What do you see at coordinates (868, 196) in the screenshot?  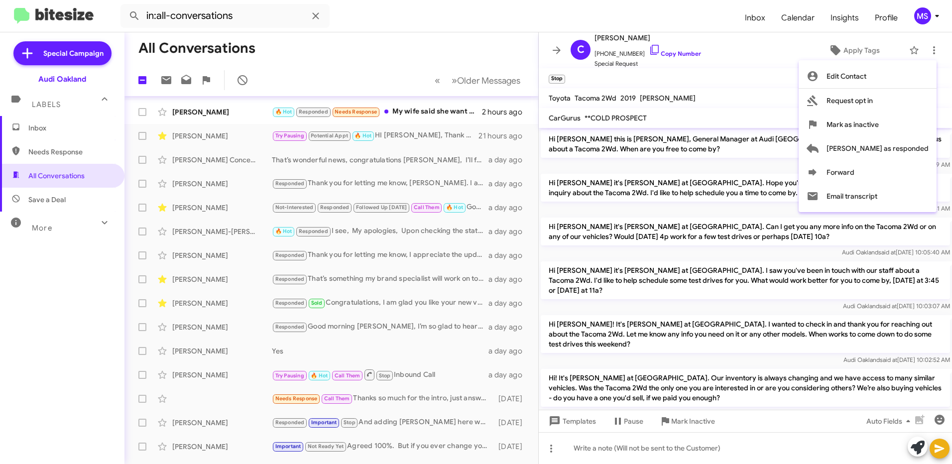 I see `button: Email transcript` at bounding box center [868, 196].